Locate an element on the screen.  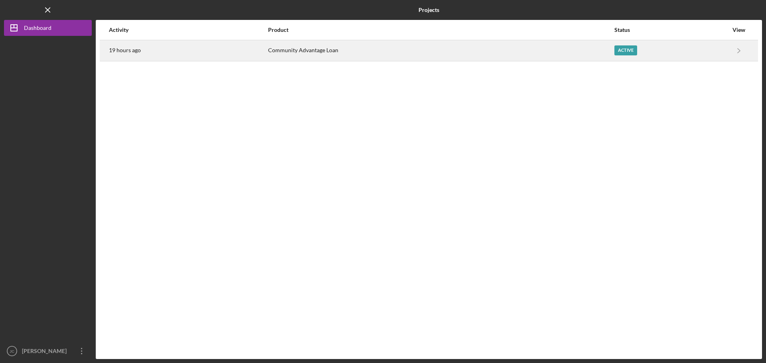
text: JC is located at coordinates (12, 351).